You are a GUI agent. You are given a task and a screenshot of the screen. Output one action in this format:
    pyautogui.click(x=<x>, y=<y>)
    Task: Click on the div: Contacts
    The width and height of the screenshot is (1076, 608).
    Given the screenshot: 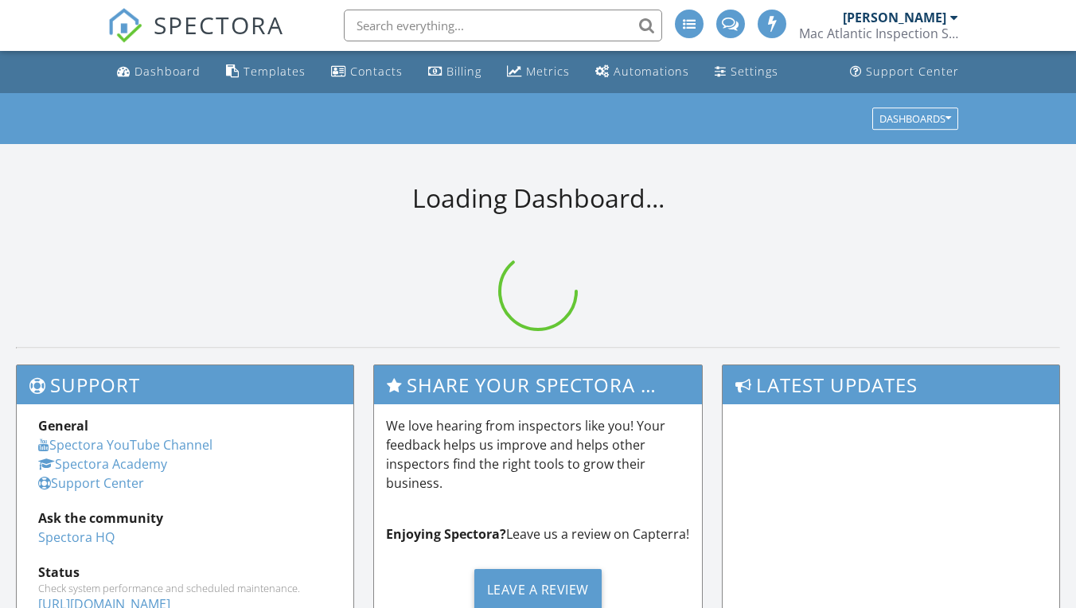 What is the action you would take?
    pyautogui.click(x=376, y=71)
    